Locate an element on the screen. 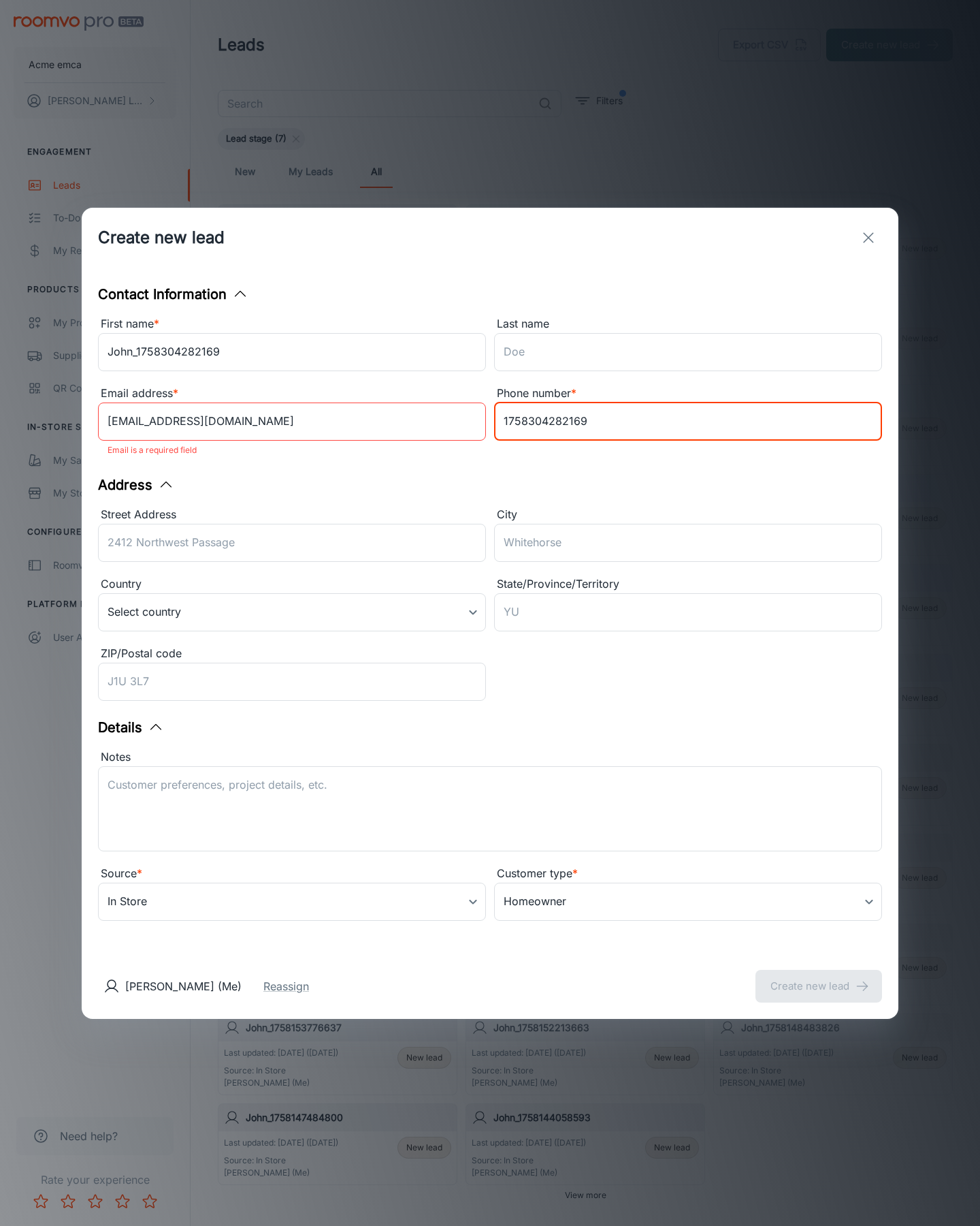 The height and width of the screenshot is (1226, 980). div: City is located at coordinates (689, 515).